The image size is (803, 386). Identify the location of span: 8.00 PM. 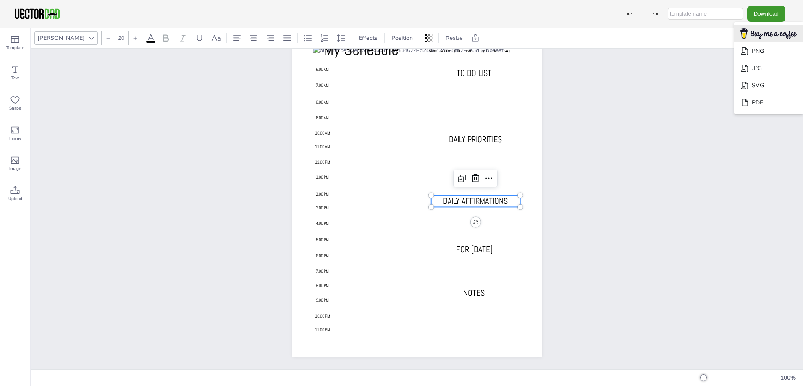
(322, 286).